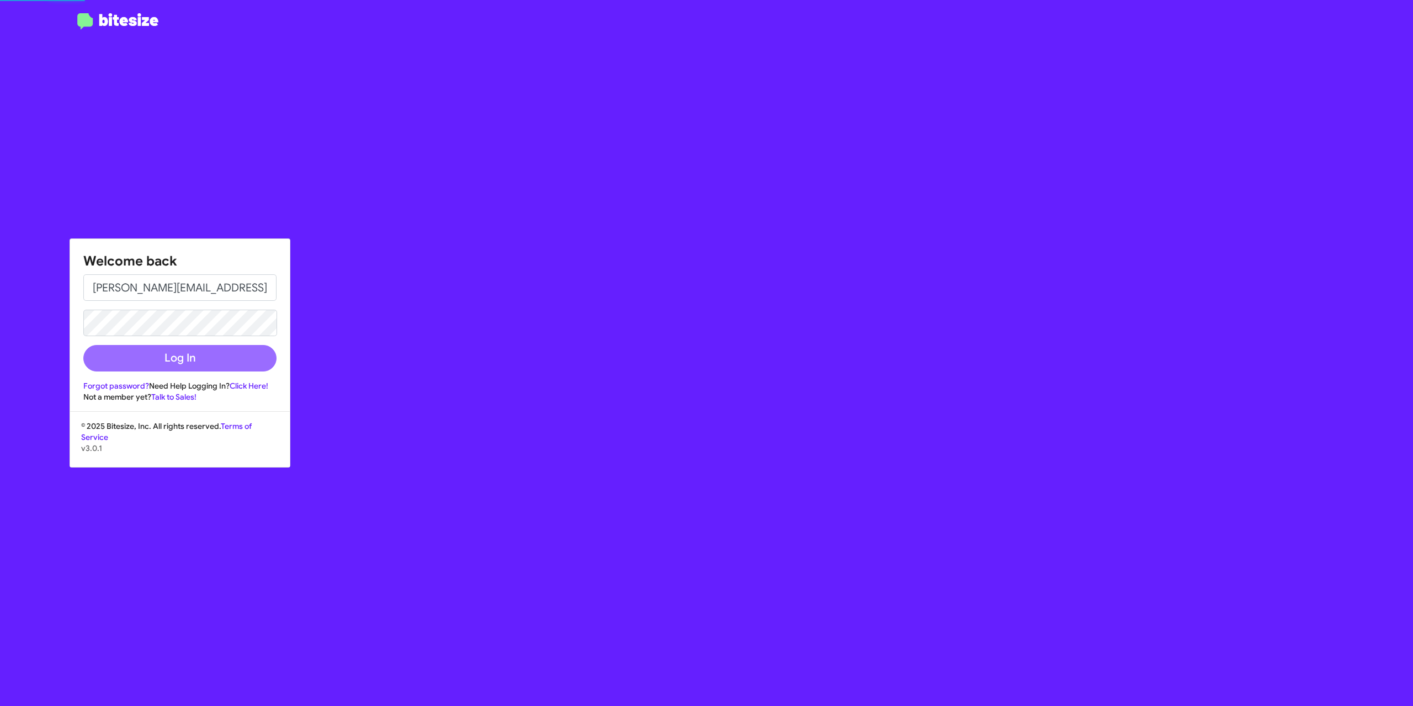  I want to click on div: Not a member yet?, so click(180, 397).